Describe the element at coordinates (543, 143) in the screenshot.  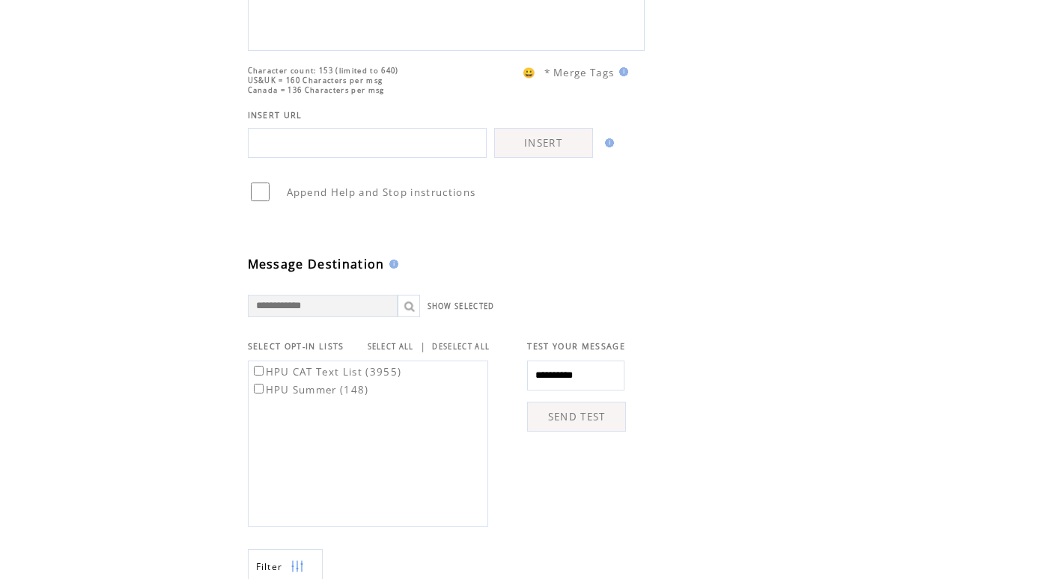
I see `a: INSERT` at that location.